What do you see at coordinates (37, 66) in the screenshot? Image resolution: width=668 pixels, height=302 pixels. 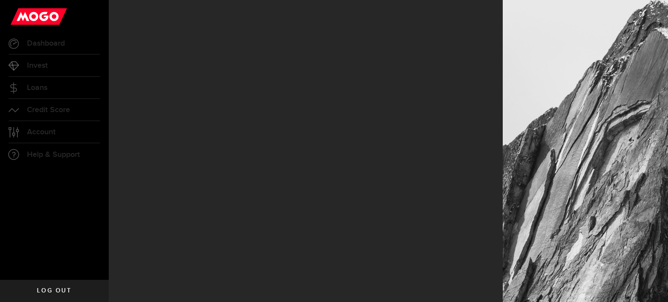 I see `span: Invest` at bounding box center [37, 66].